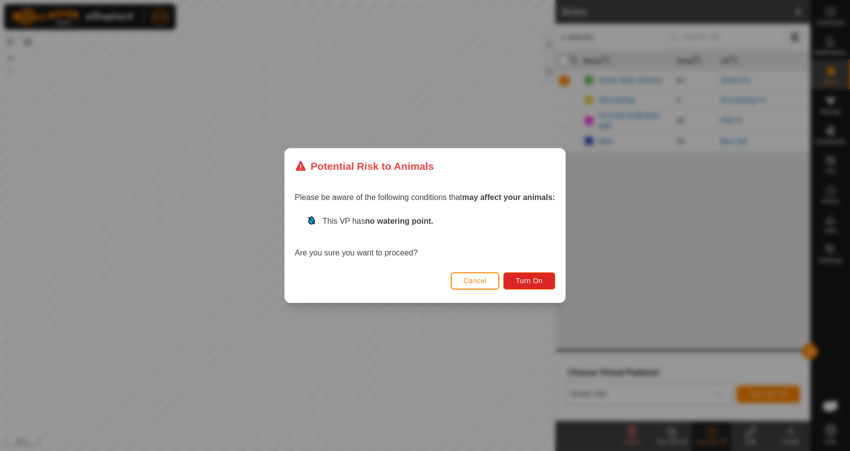  I want to click on button: Turn On, so click(530, 281).